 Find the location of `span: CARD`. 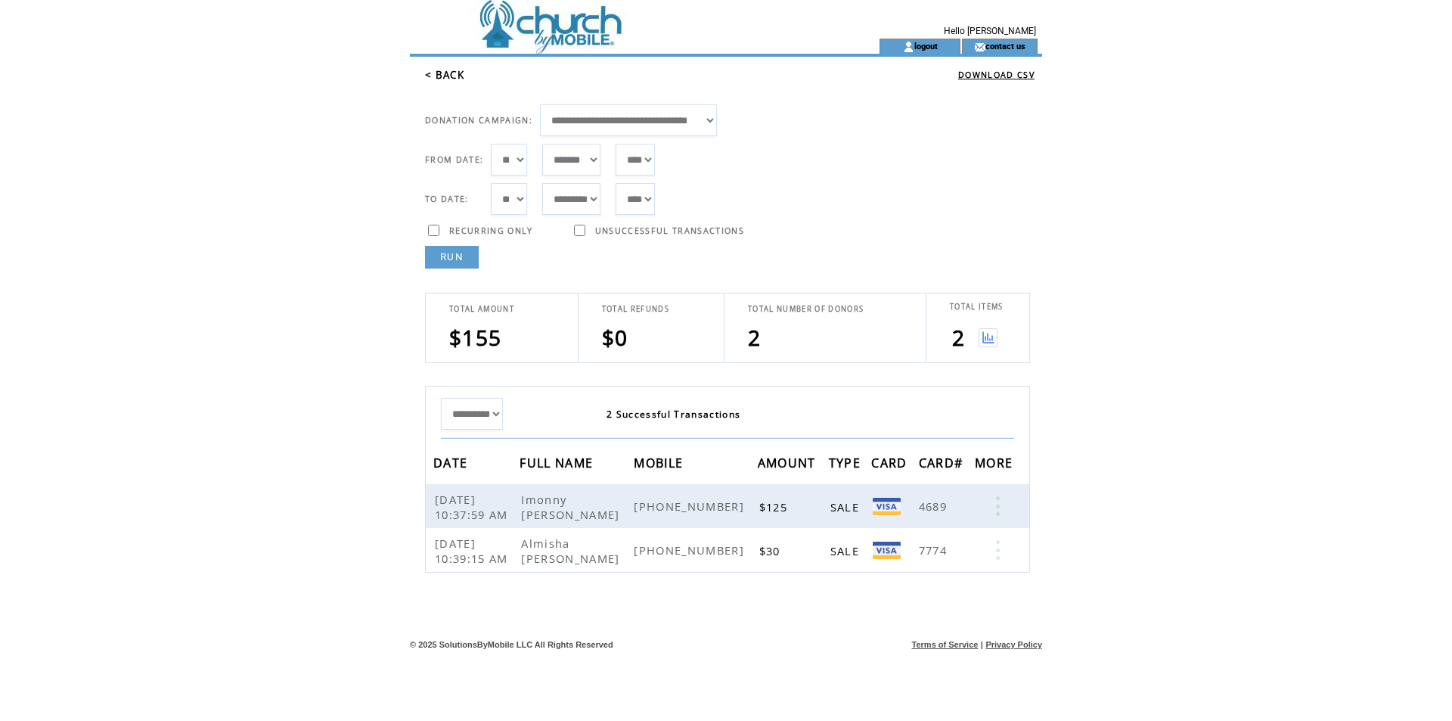

span: CARD is located at coordinates (891, 464).